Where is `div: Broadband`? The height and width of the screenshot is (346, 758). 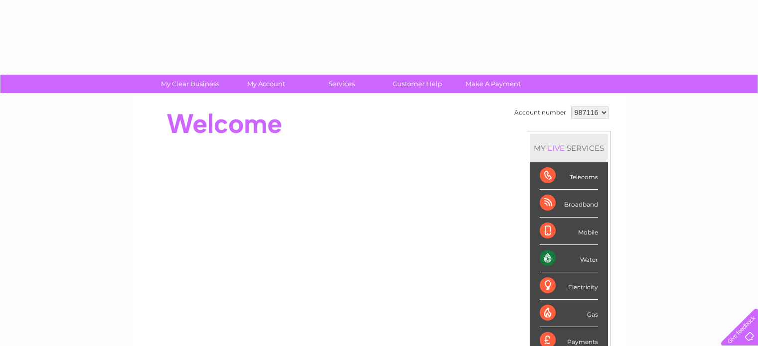 div: Broadband is located at coordinates (569, 203).